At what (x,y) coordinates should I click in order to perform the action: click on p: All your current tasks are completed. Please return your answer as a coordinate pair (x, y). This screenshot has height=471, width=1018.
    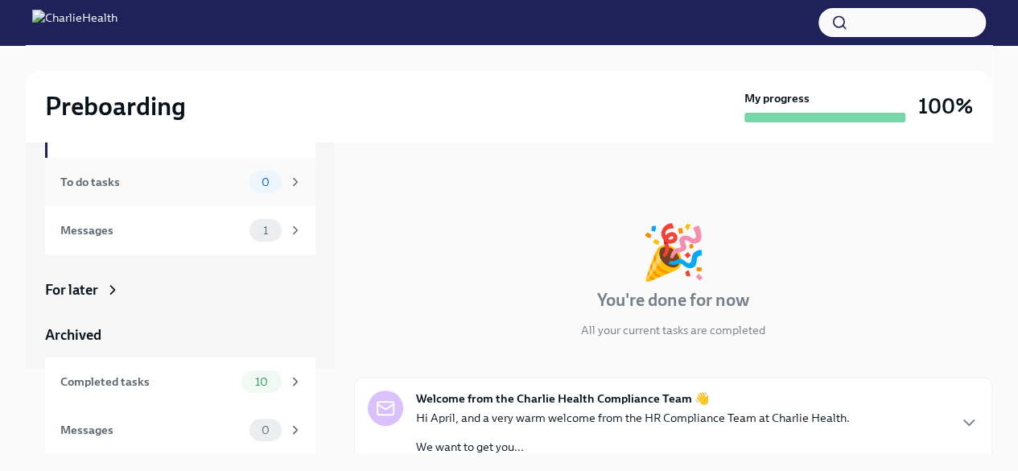
    Looking at the image, I should click on (673, 330).